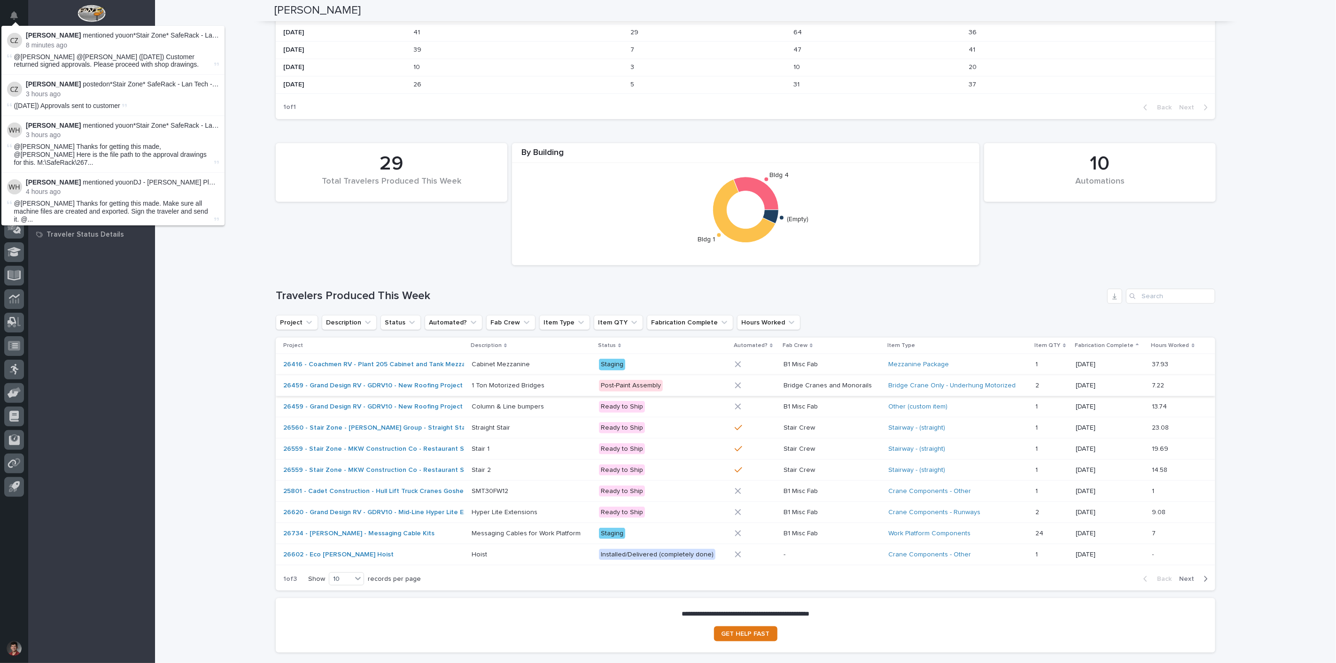  Describe the element at coordinates (1155, 579) in the screenshot. I see `button: Back` at that location.